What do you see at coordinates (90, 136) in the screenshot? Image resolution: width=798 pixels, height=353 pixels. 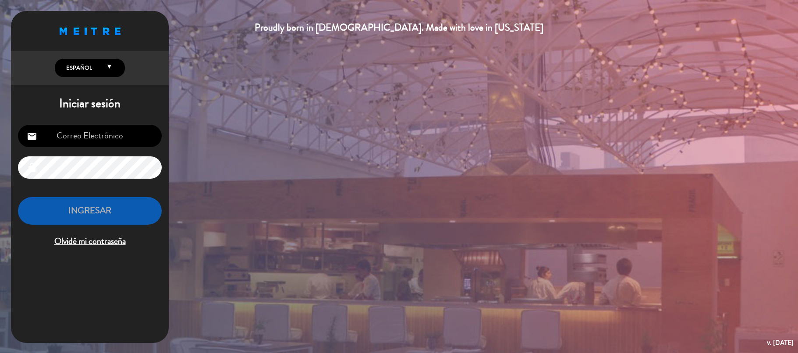 I see `input: Correo Electrónico` at bounding box center [90, 136].